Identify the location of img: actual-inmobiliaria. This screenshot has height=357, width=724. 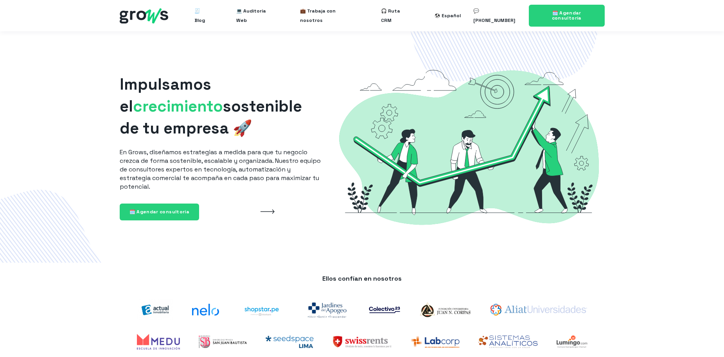
(155, 309).